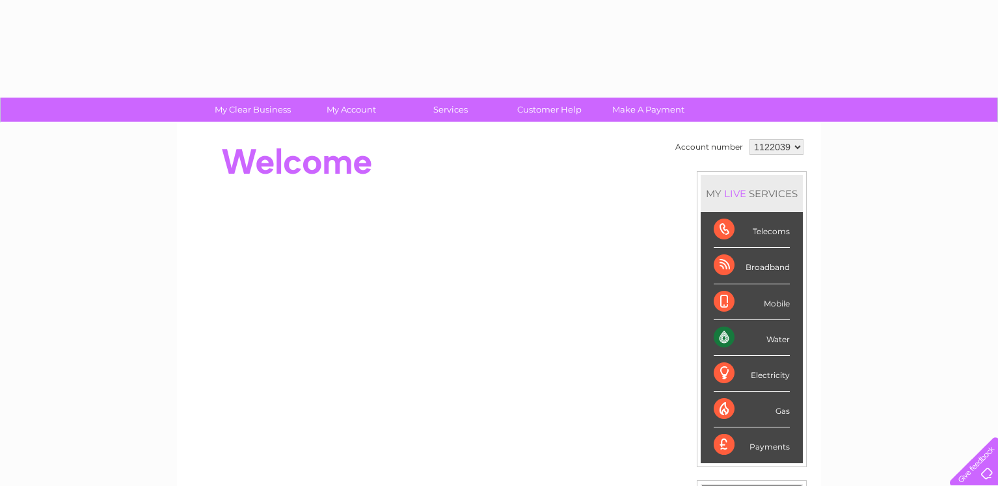  What do you see at coordinates (751, 193) in the screenshot?
I see `div: MY SERVICES` at bounding box center [751, 193].